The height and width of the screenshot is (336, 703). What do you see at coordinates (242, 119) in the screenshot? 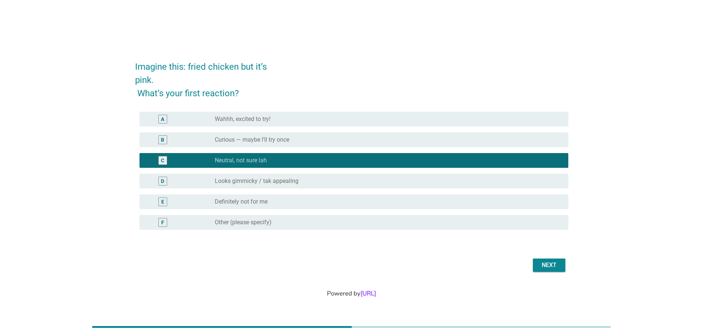
I see `label: Wahhh, excited to try!` at bounding box center [242, 119].